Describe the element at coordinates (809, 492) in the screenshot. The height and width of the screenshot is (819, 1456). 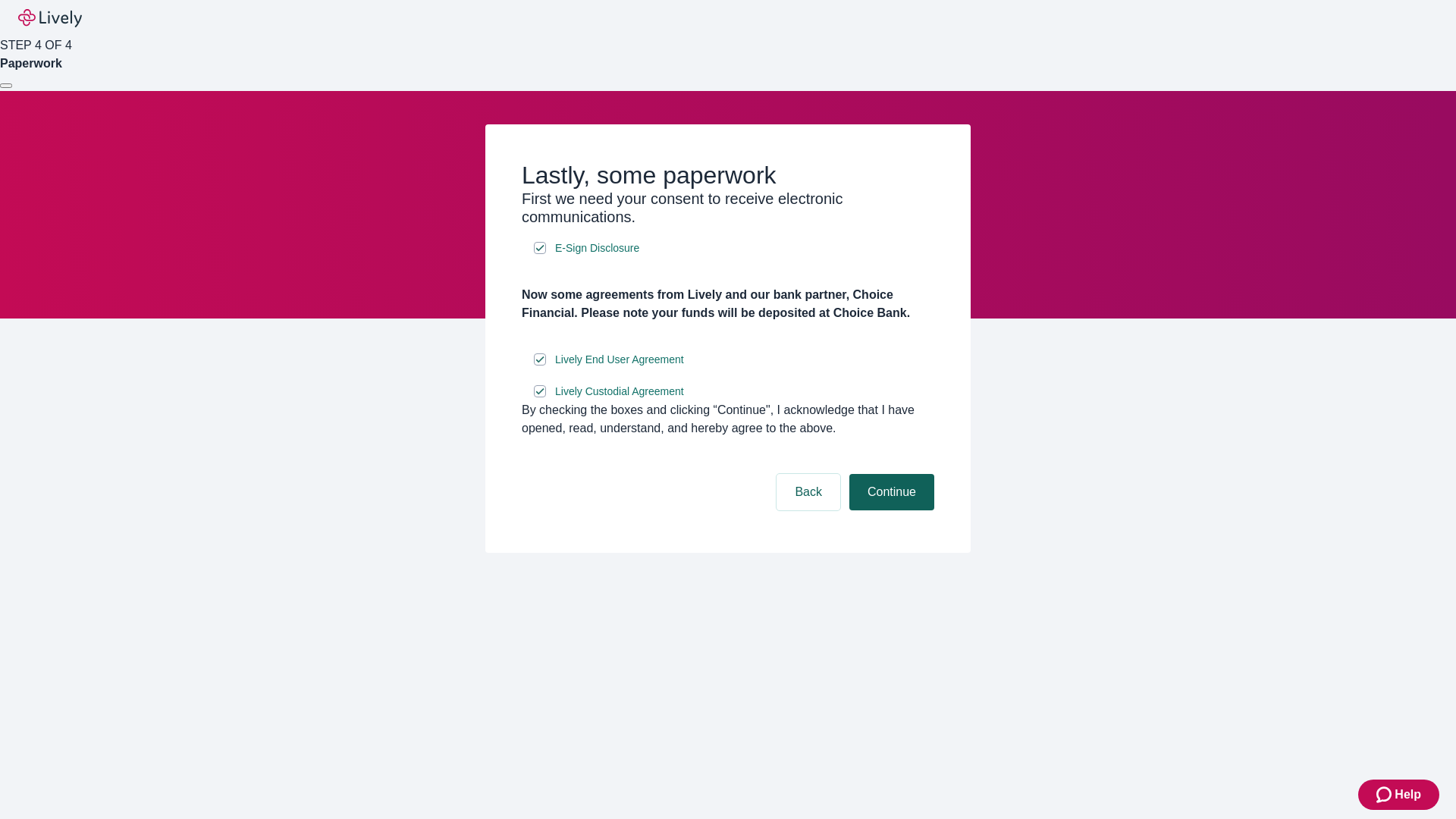
I see `button: Back` at that location.